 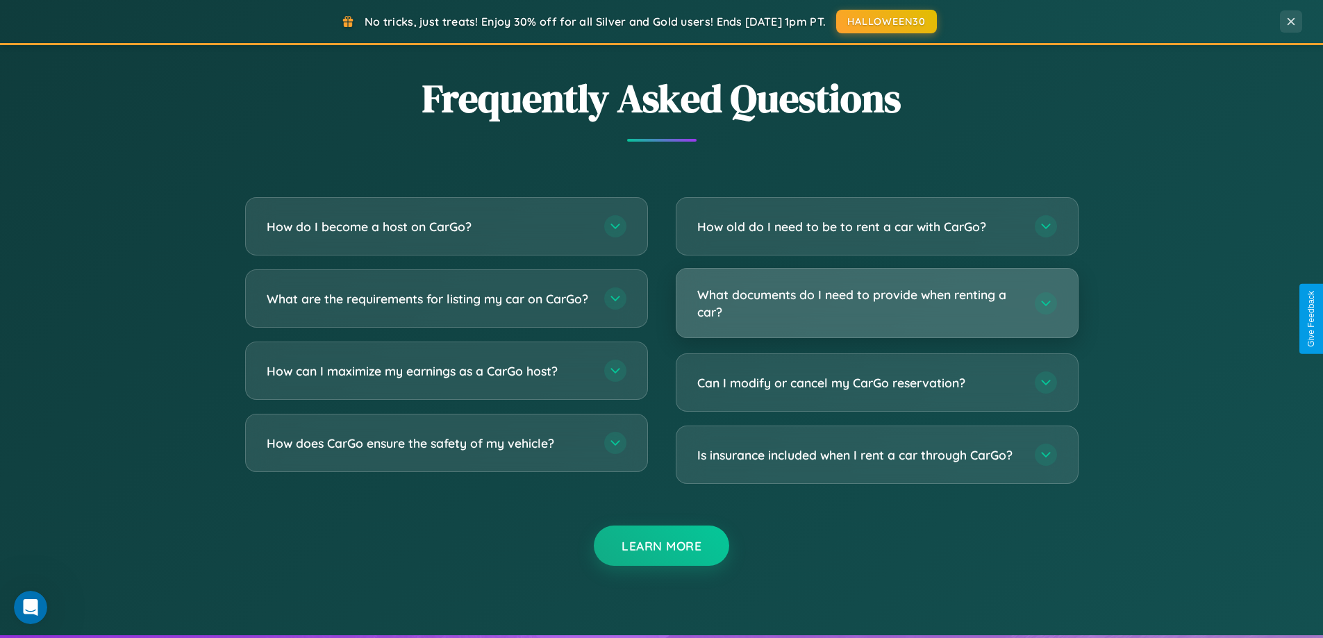 What do you see at coordinates (859, 455) in the screenshot?
I see `h3: Is insurance included when I rent a car through CarGo?` at bounding box center [859, 455].